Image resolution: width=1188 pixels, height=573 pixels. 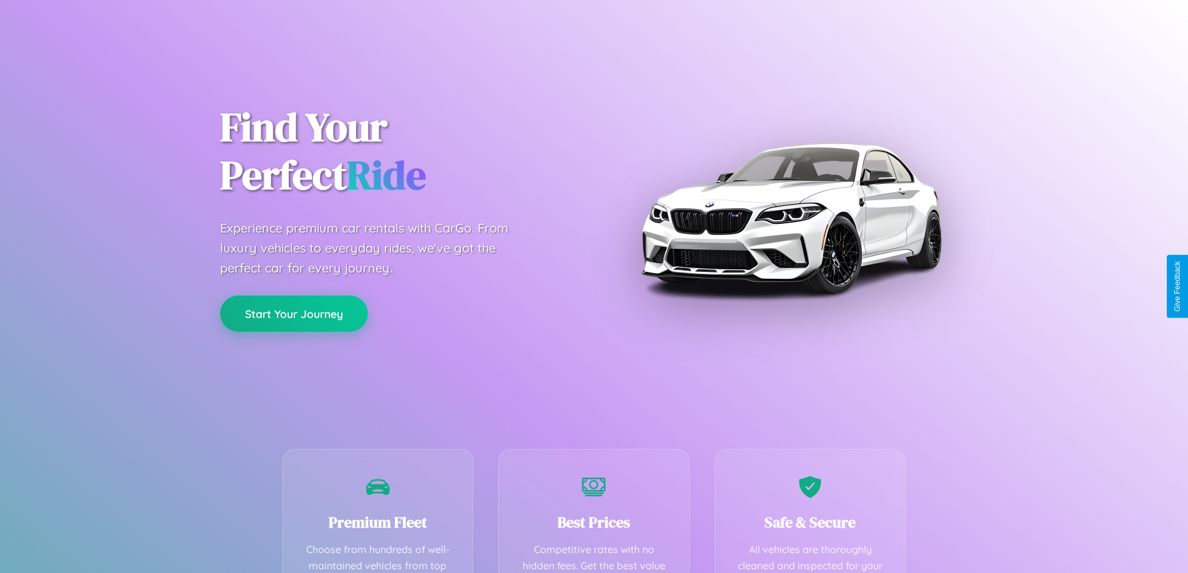 I want to click on h3: Safe & Secure, so click(x=810, y=522).